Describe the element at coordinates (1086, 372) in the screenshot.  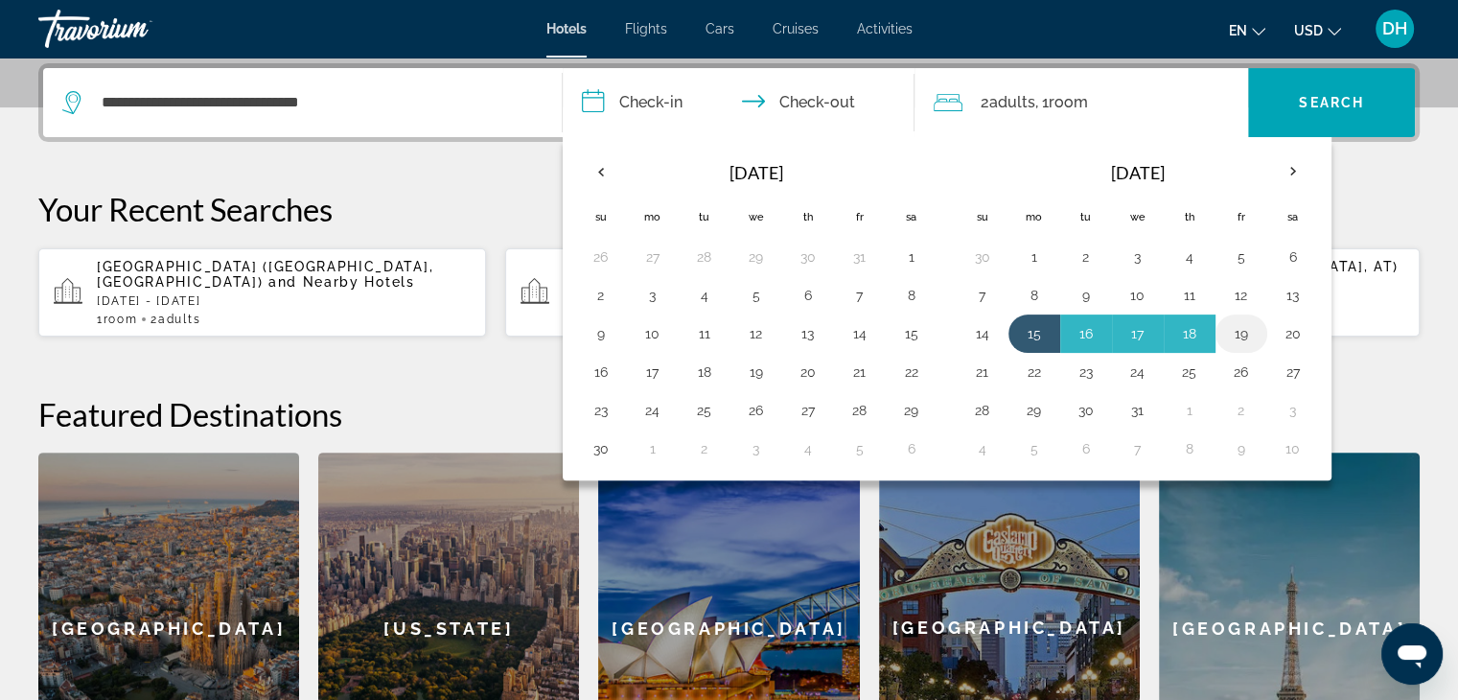
I see `button: Day 23` at that location.